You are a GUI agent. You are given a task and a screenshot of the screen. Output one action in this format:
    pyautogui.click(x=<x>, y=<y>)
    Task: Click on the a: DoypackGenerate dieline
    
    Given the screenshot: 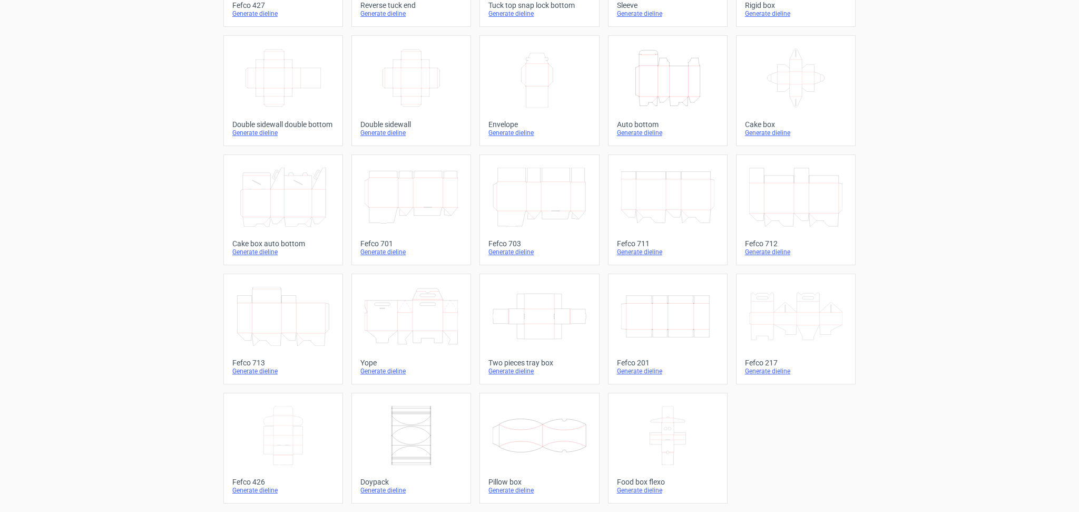 What is the action you would take?
    pyautogui.click(x=411, y=448)
    